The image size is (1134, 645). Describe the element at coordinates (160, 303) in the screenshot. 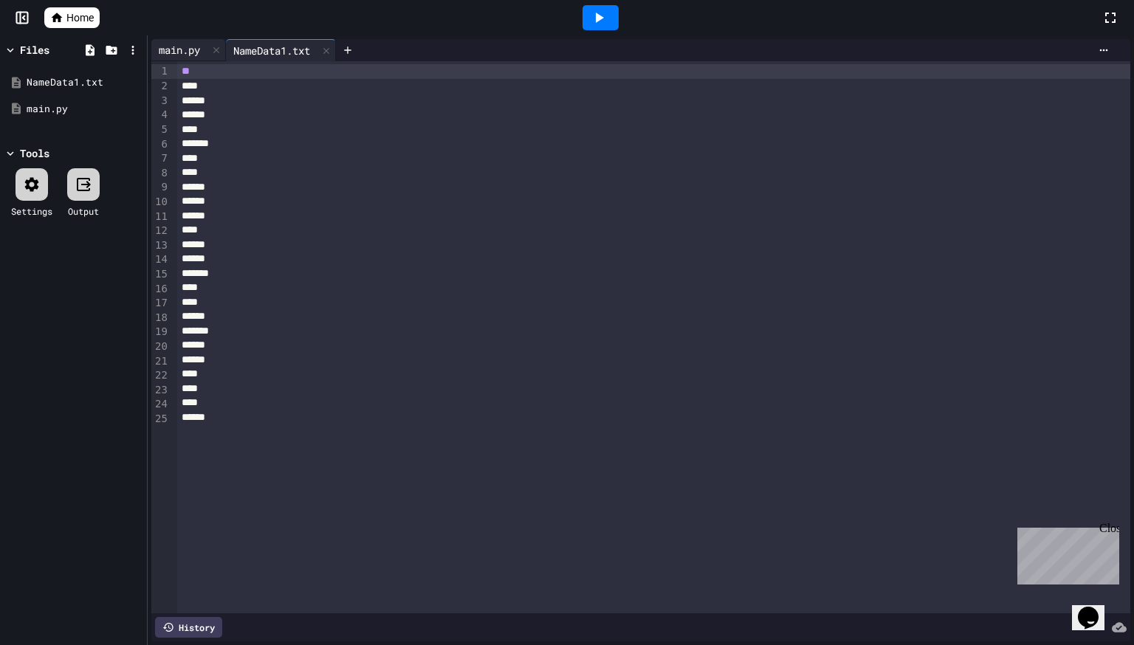

I see `div: 17` at that location.